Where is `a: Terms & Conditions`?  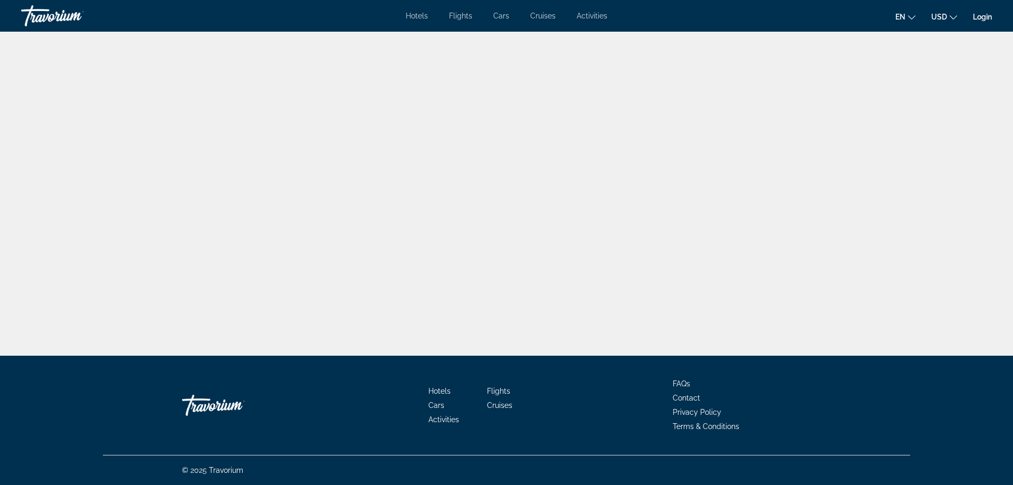 a: Terms & Conditions is located at coordinates (706, 426).